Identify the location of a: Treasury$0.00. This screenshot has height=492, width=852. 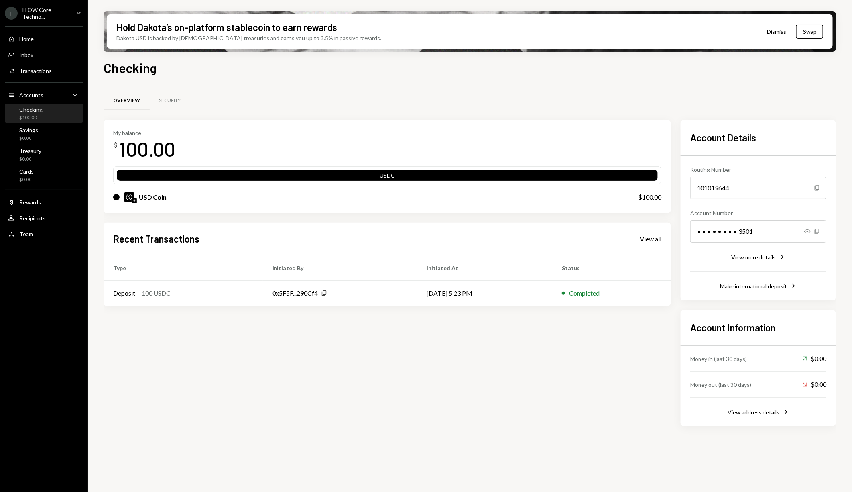
(44, 155).